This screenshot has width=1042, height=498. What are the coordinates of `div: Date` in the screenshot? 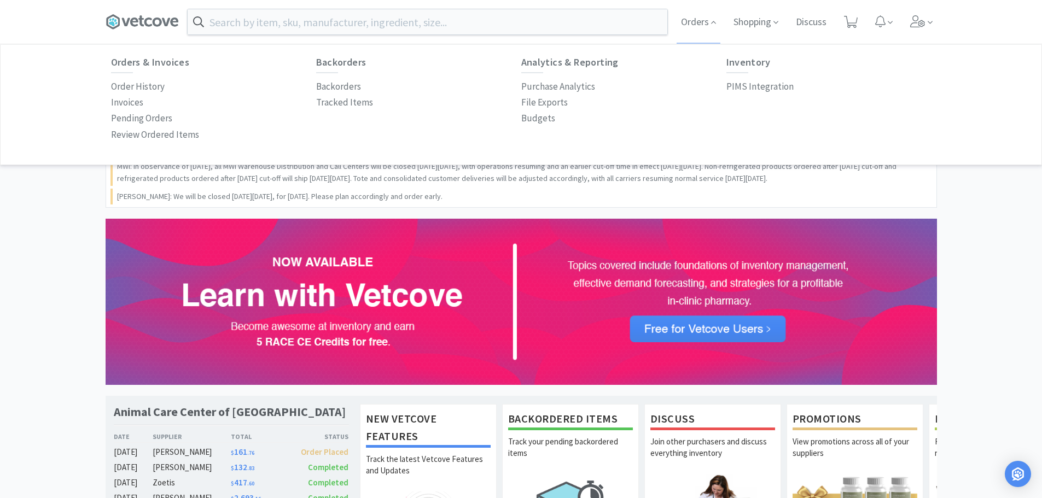 It's located at (134, 437).